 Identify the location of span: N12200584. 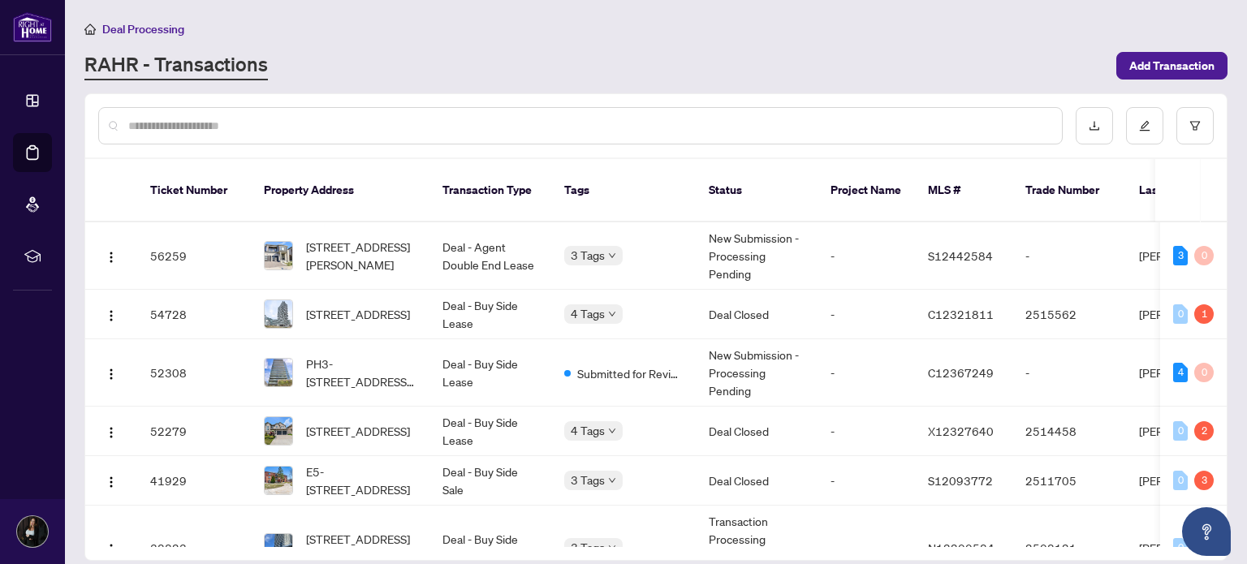
(961, 548).